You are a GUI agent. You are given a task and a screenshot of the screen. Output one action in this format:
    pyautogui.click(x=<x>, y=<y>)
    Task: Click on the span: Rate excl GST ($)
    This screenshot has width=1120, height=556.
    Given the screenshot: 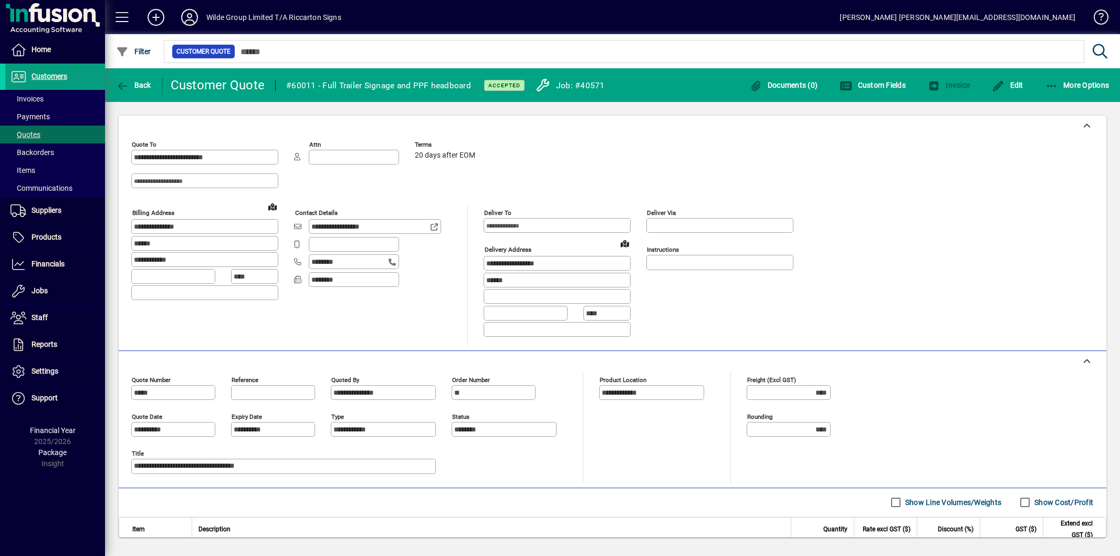 What is the action you would take?
    pyautogui.click(x=886, y=529)
    